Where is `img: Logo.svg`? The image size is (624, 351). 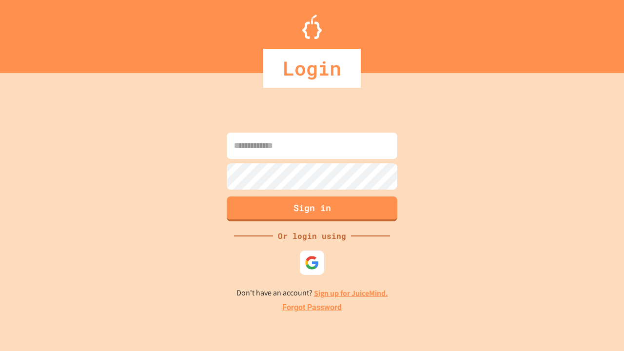
img: Logo.svg is located at coordinates (312, 27).